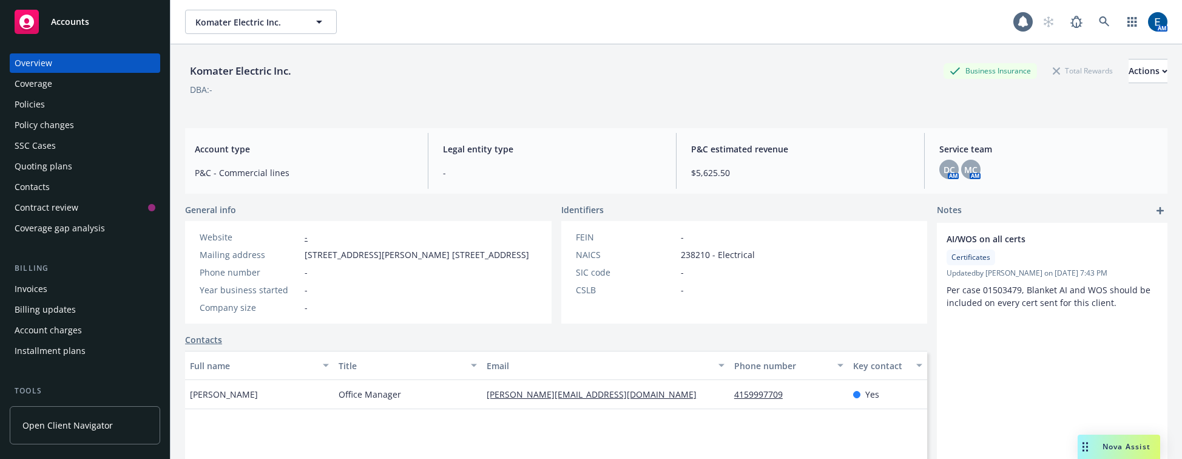 This screenshot has height=459, width=1182. I want to click on div: Full name, so click(252, 365).